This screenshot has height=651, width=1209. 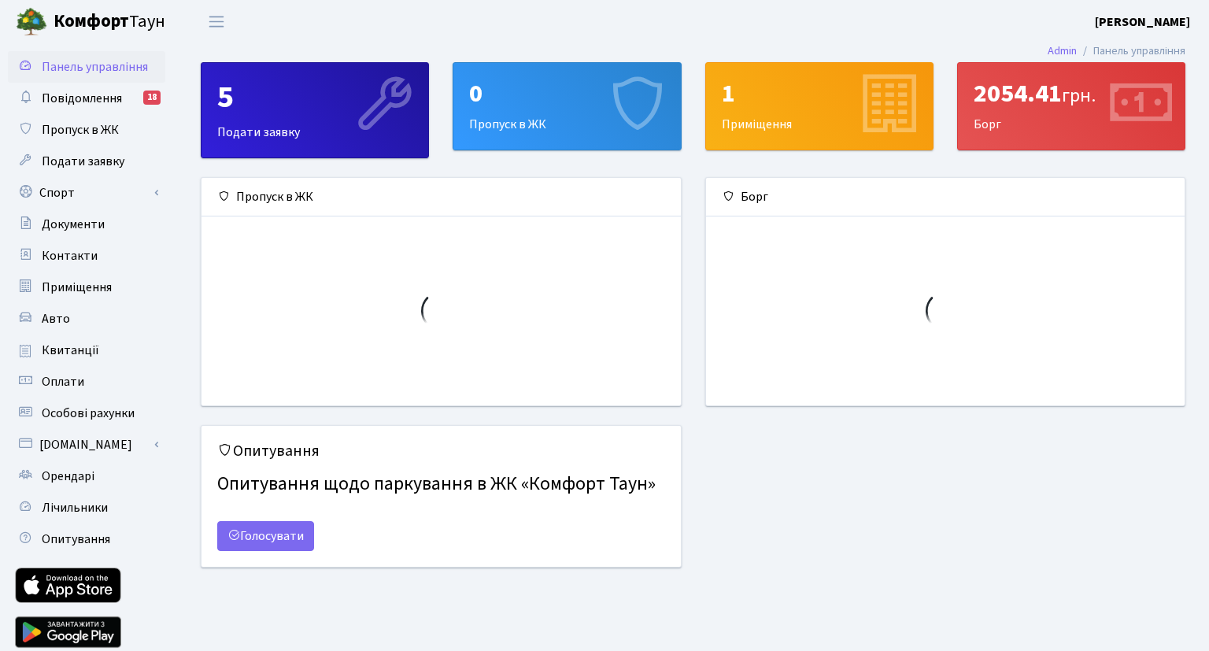 What do you see at coordinates (94, 67) in the screenshot?
I see `span: Панель управління` at bounding box center [94, 67].